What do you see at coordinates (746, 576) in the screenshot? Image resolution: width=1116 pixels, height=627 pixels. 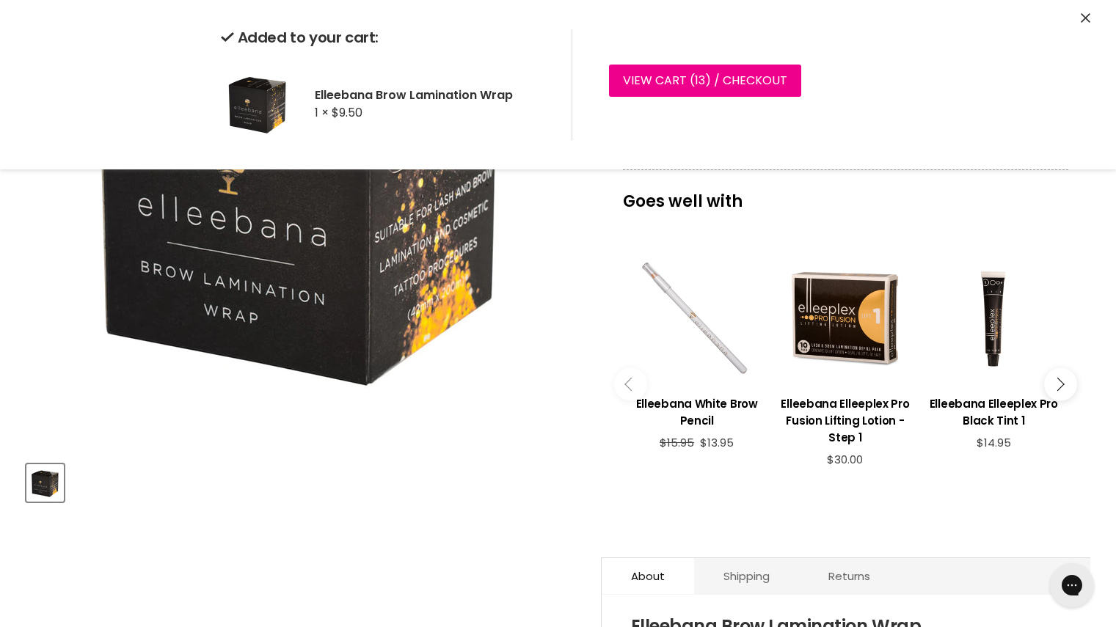 I see `a: Shipping` at bounding box center [746, 576].